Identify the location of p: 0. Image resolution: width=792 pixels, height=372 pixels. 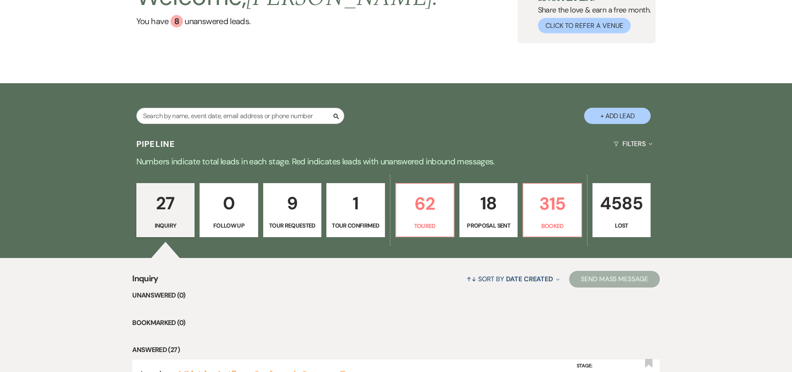
(229, 203).